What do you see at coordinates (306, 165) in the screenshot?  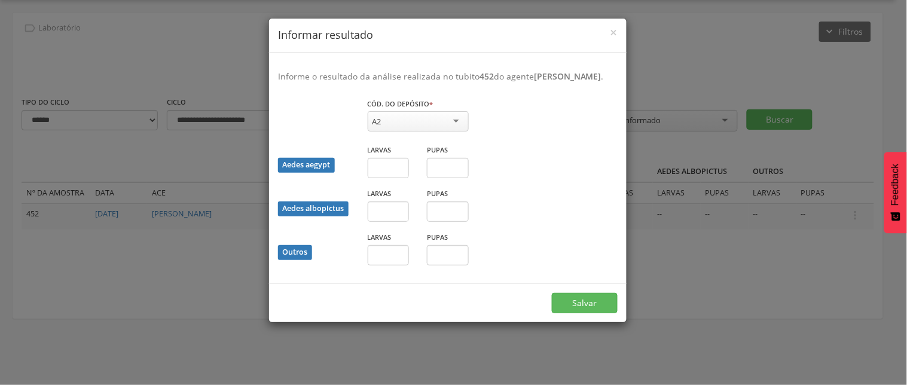 I see `div: Aedes aegypt` at bounding box center [306, 165].